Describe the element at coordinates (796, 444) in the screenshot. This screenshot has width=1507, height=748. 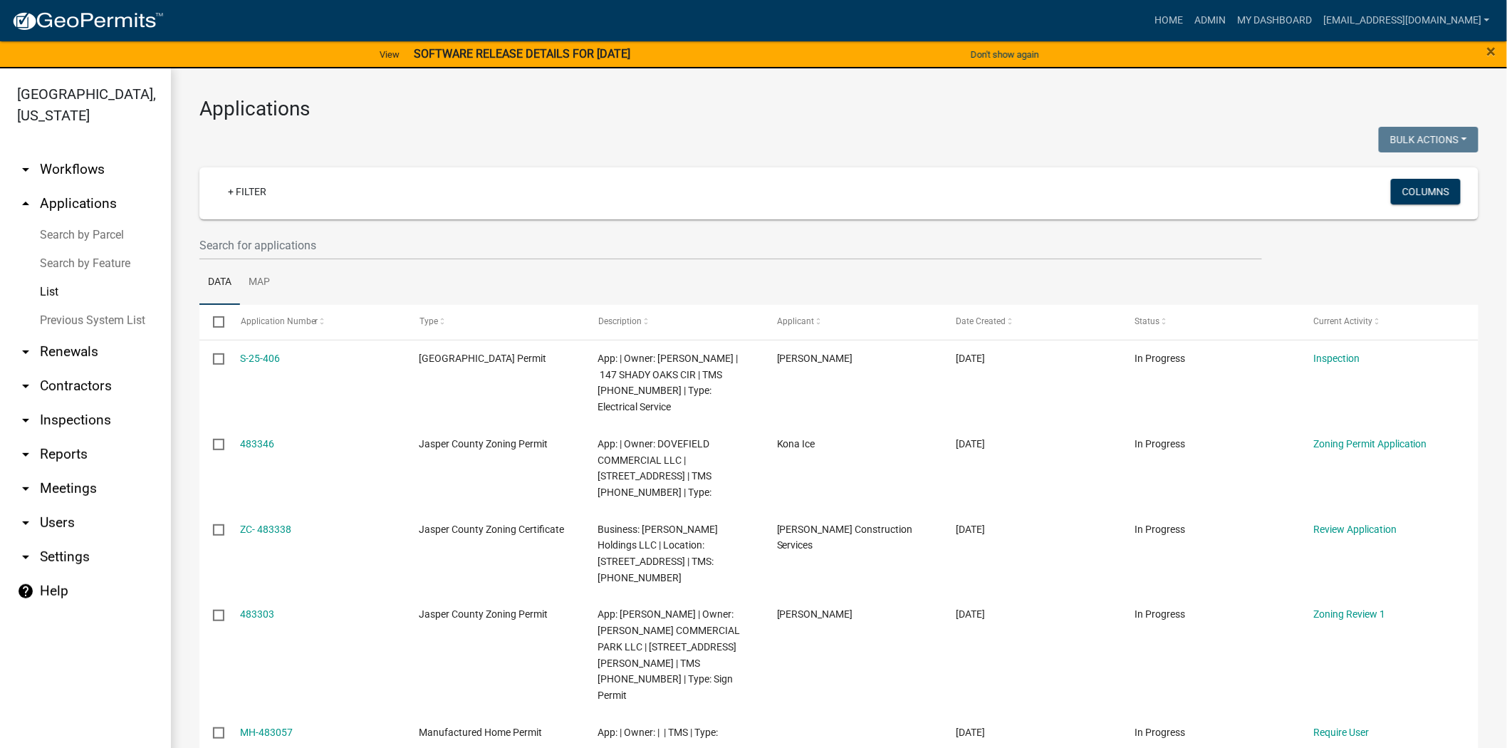
I see `span: Kona Ice` at that location.